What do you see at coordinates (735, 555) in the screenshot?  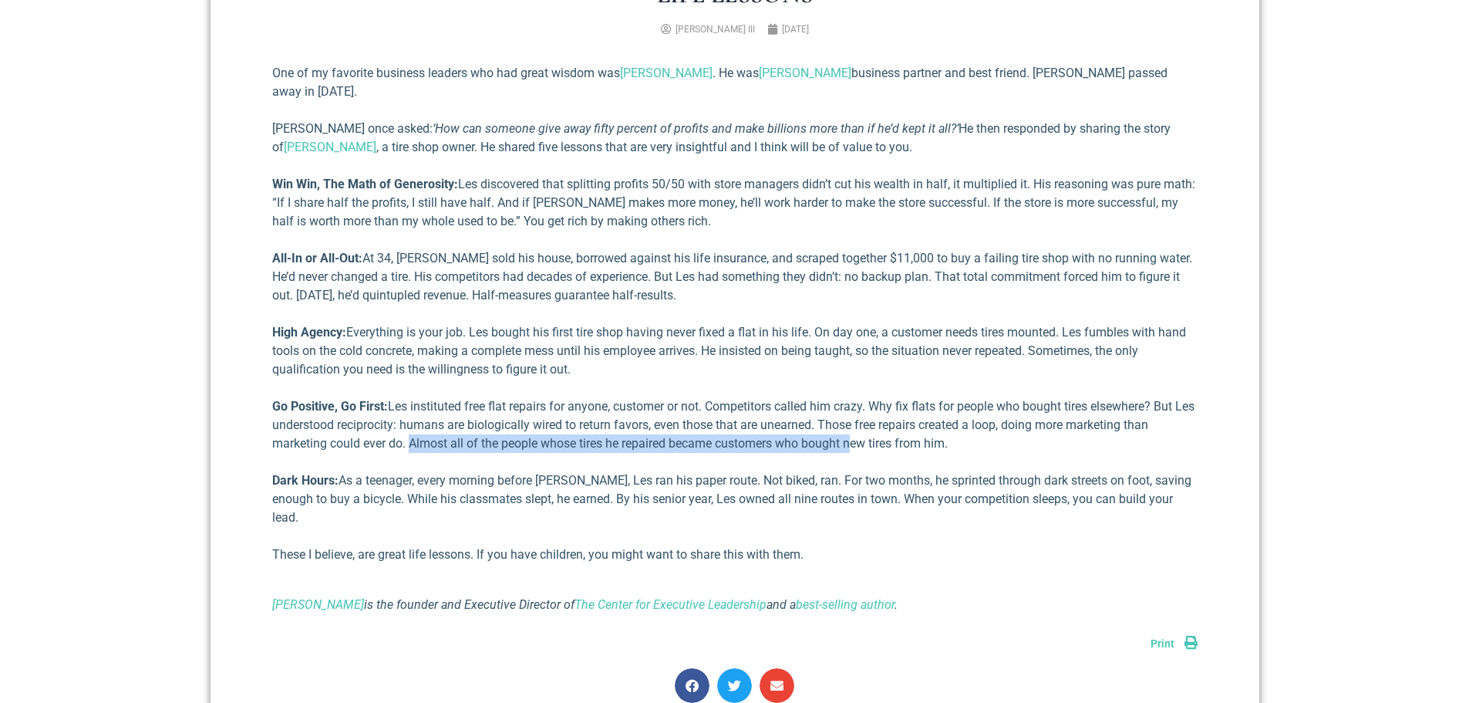 I see `p: These I believe, are great life lessons. If you have children, you might want to share this with ...` at bounding box center [735, 555].